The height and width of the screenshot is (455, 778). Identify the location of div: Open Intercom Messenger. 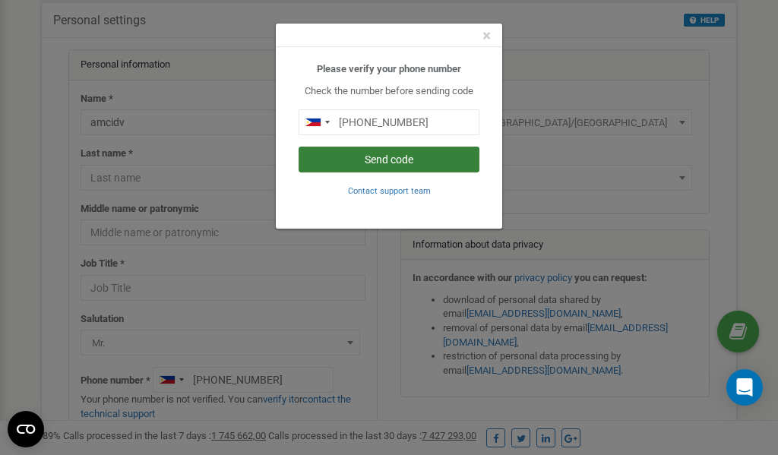
(745, 388).